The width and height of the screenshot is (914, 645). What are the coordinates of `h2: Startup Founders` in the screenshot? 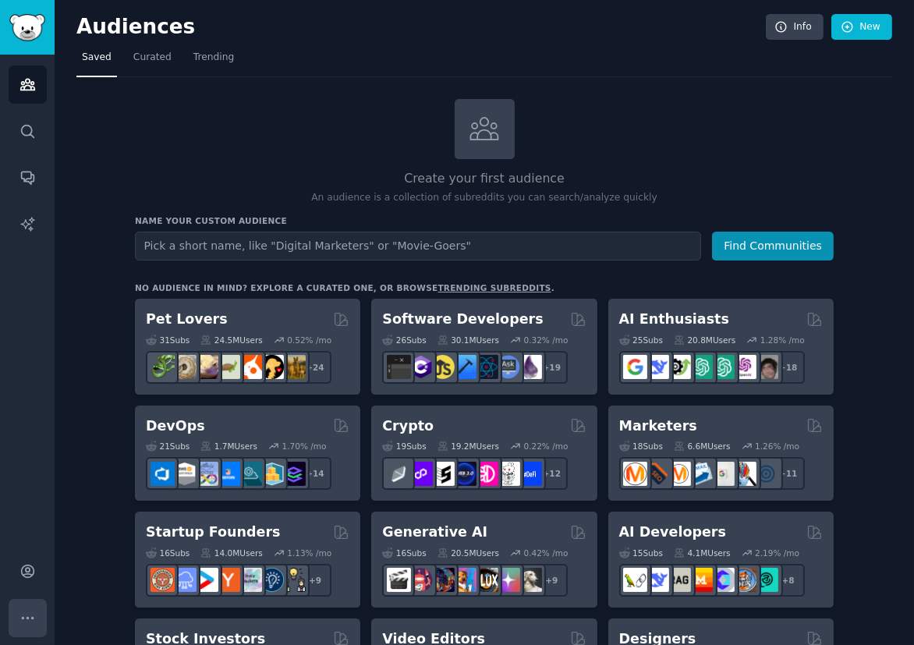 It's located at (213, 532).